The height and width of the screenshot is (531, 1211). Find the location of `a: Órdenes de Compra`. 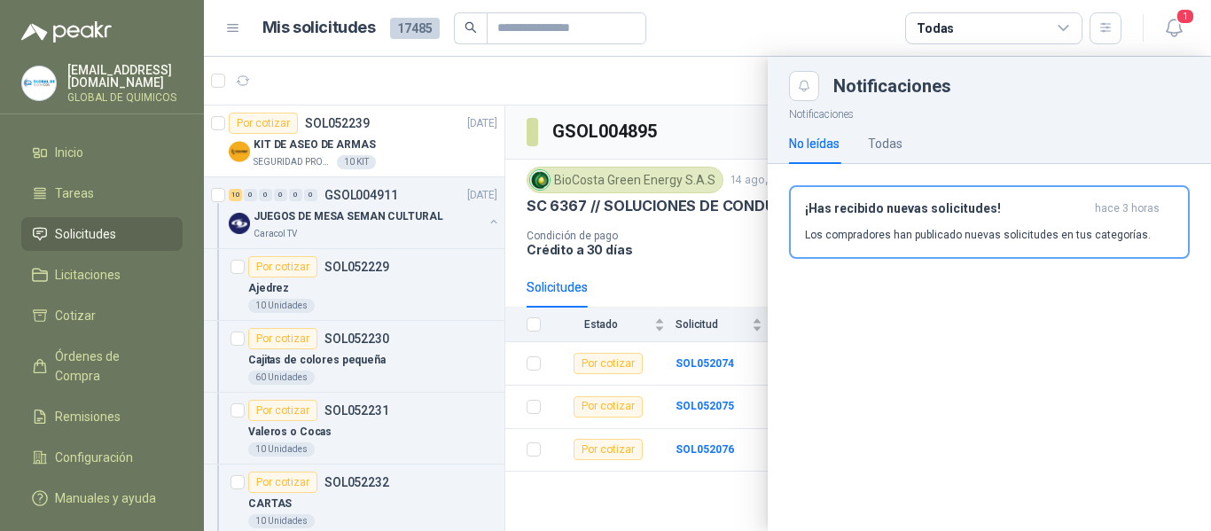

a: Órdenes de Compra is located at coordinates (102, 366).